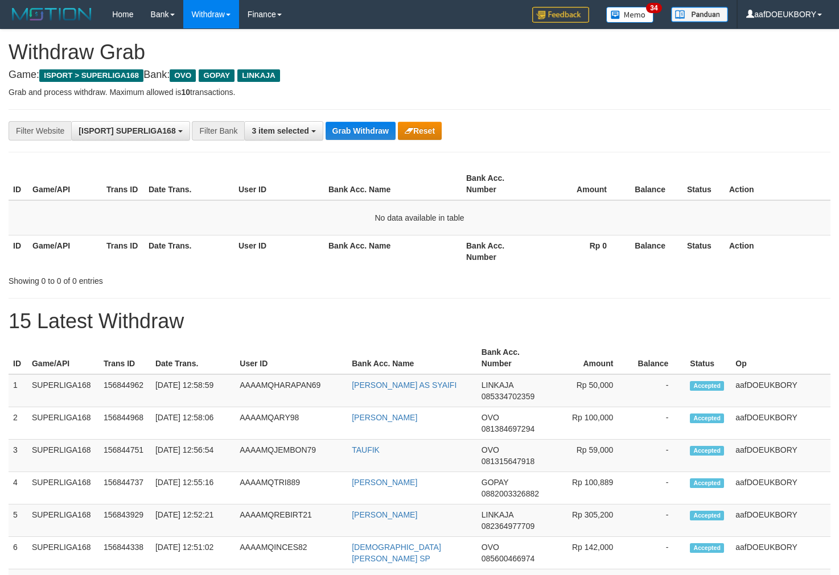 The height and width of the screenshot is (575, 839). Describe the element at coordinates (91, 76) in the screenshot. I see `span: ISPORT > SUPERLIGA168` at that location.